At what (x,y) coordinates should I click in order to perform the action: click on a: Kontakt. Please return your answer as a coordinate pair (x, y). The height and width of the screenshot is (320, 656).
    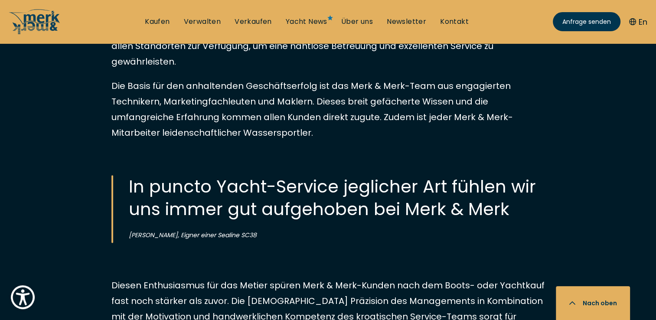
    Looking at the image, I should click on (454, 22).